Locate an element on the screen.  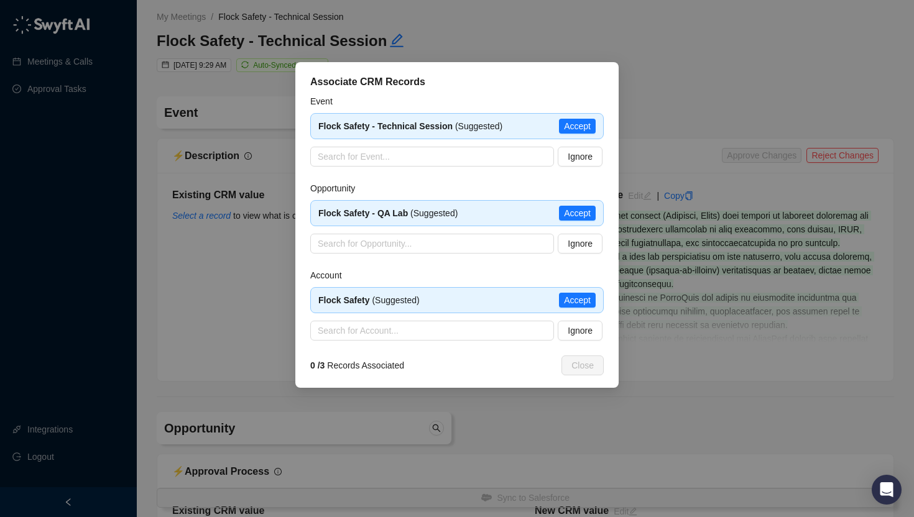
strong: 0 / 3 is located at coordinates (317, 365).